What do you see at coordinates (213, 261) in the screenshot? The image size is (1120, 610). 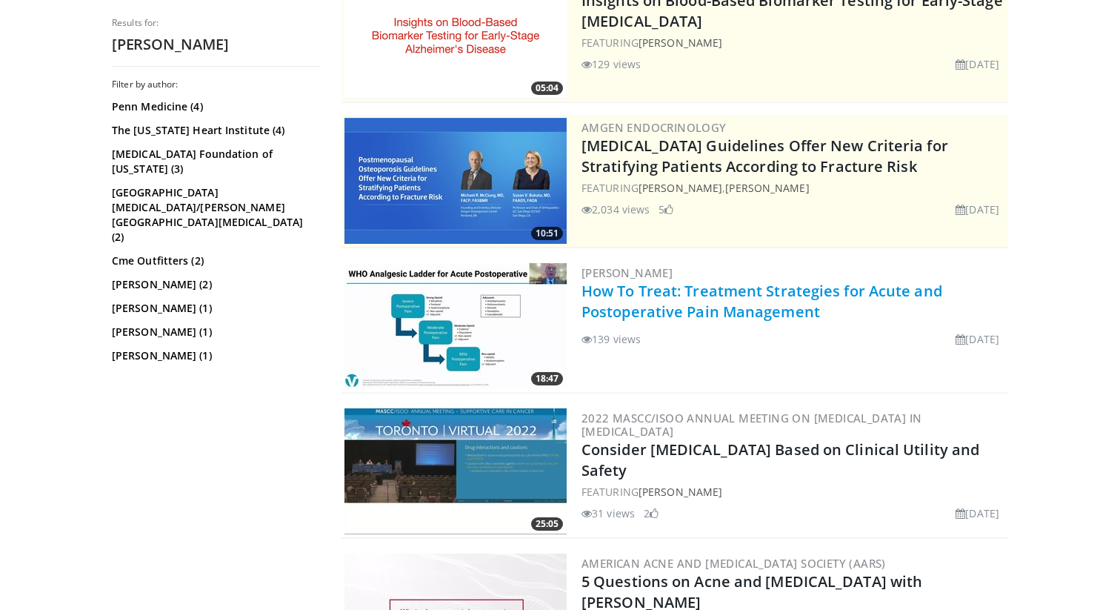 I see `a: Cme Outfitters (2)` at bounding box center [213, 261].